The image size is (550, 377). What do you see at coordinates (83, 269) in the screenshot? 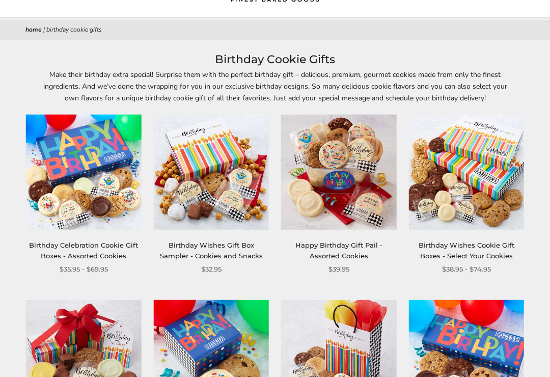
I see `span: $35.95 - $69.95` at bounding box center [83, 269].